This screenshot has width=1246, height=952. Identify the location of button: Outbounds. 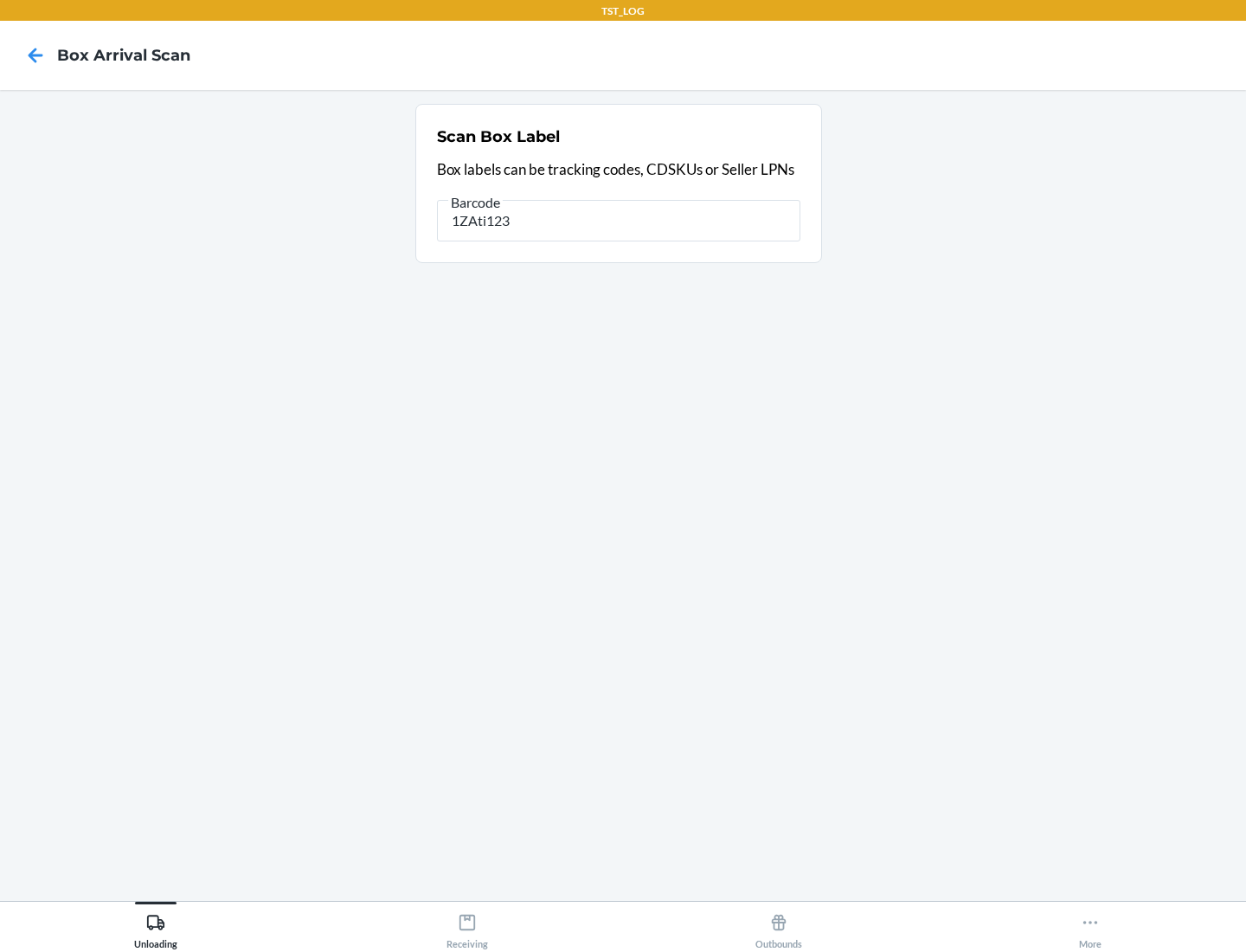
(779, 924).